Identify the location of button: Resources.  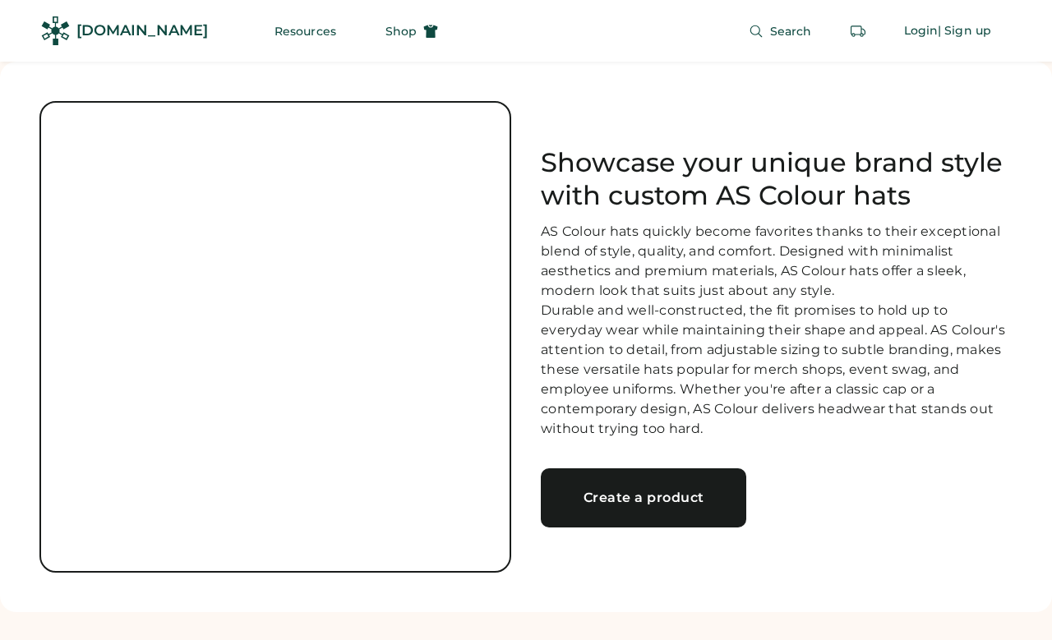
(305, 31).